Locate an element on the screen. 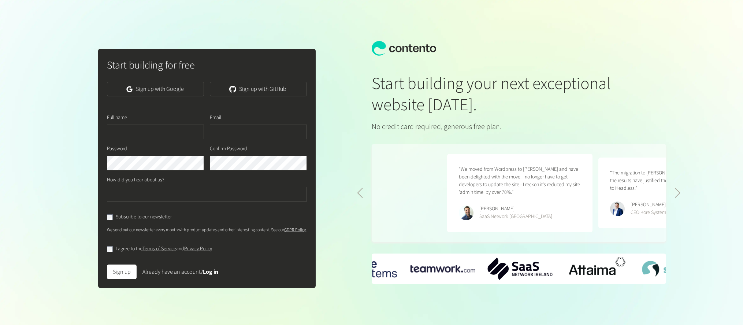 The width and height of the screenshot is (743, 325). label: How did you hear about us? is located at coordinates (135, 180).